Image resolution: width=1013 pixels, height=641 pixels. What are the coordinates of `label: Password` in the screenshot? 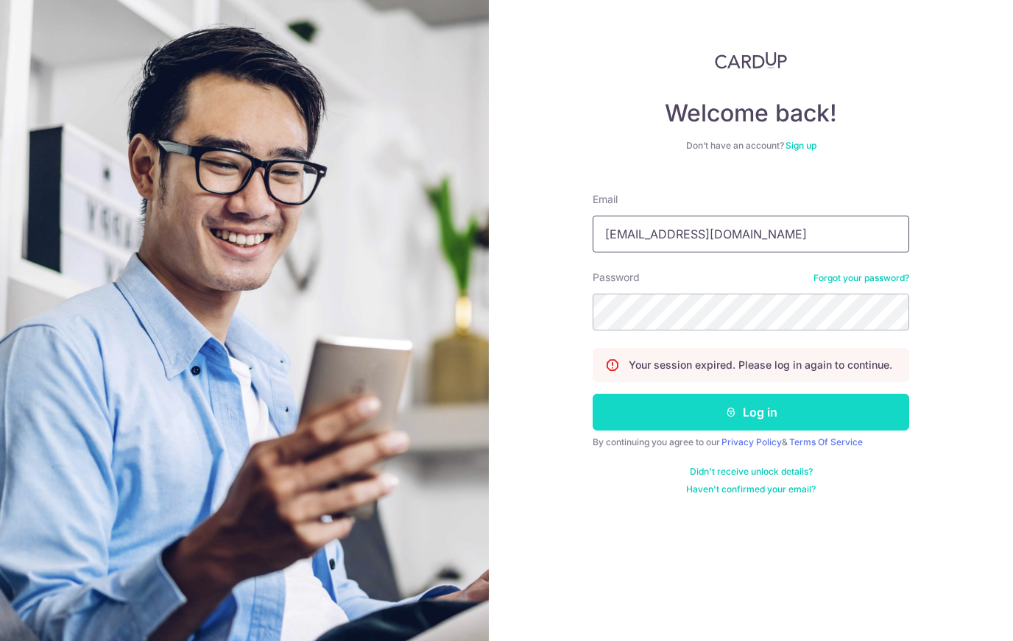 It's located at (616, 278).